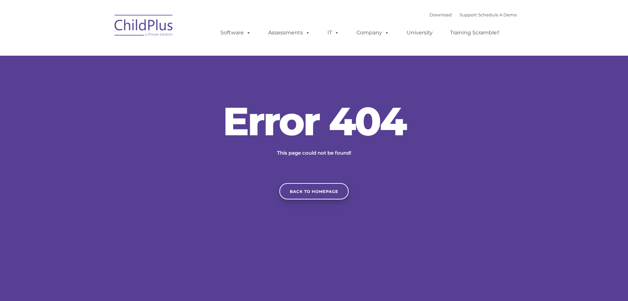 This screenshot has height=301, width=628. What do you see at coordinates (468, 15) in the screenshot?
I see `a: Support` at bounding box center [468, 15].